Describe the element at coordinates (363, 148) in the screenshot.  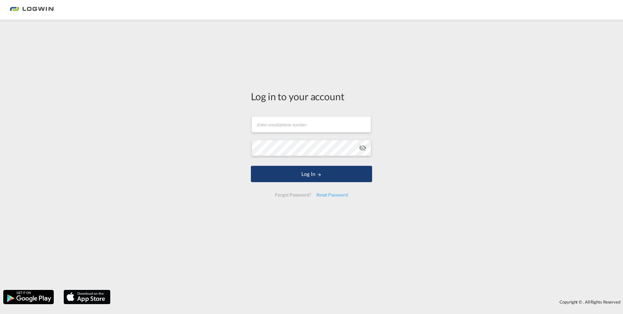
I see `md-icon: icon-eye-off` at that location.